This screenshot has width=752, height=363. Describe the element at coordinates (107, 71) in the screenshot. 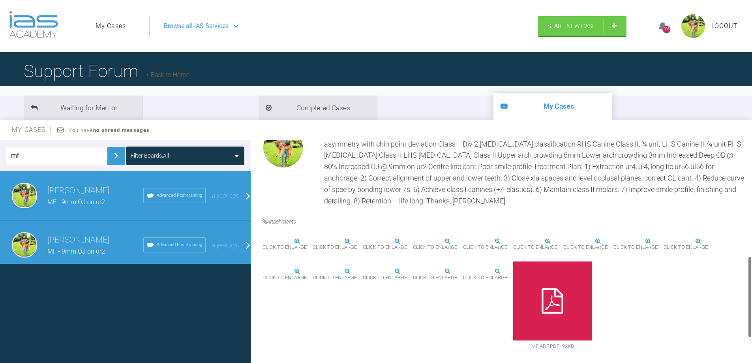

I see `h1: Support Forum` at that location.